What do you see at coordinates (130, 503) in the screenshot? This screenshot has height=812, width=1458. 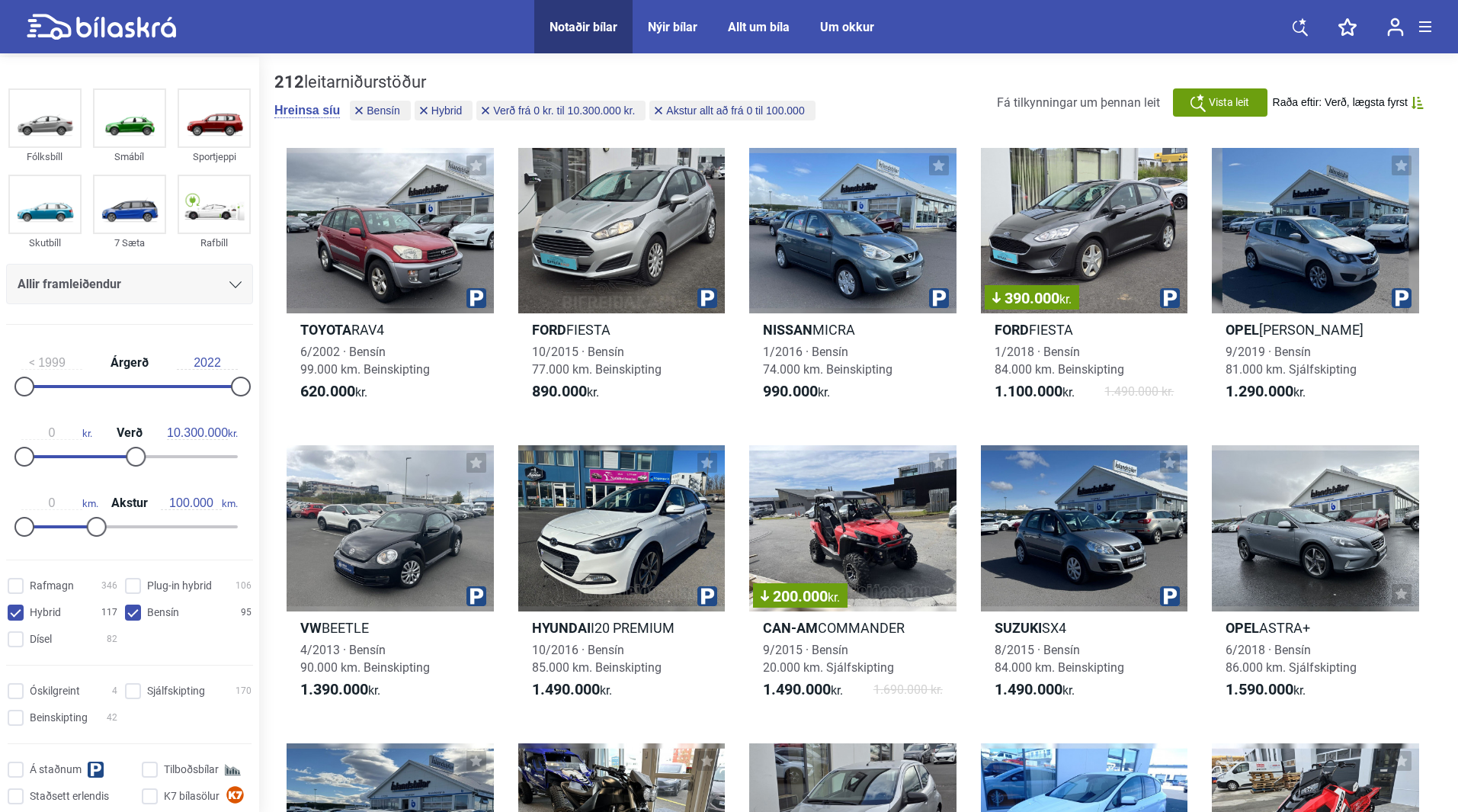 I see `span: Akstur` at bounding box center [130, 503].